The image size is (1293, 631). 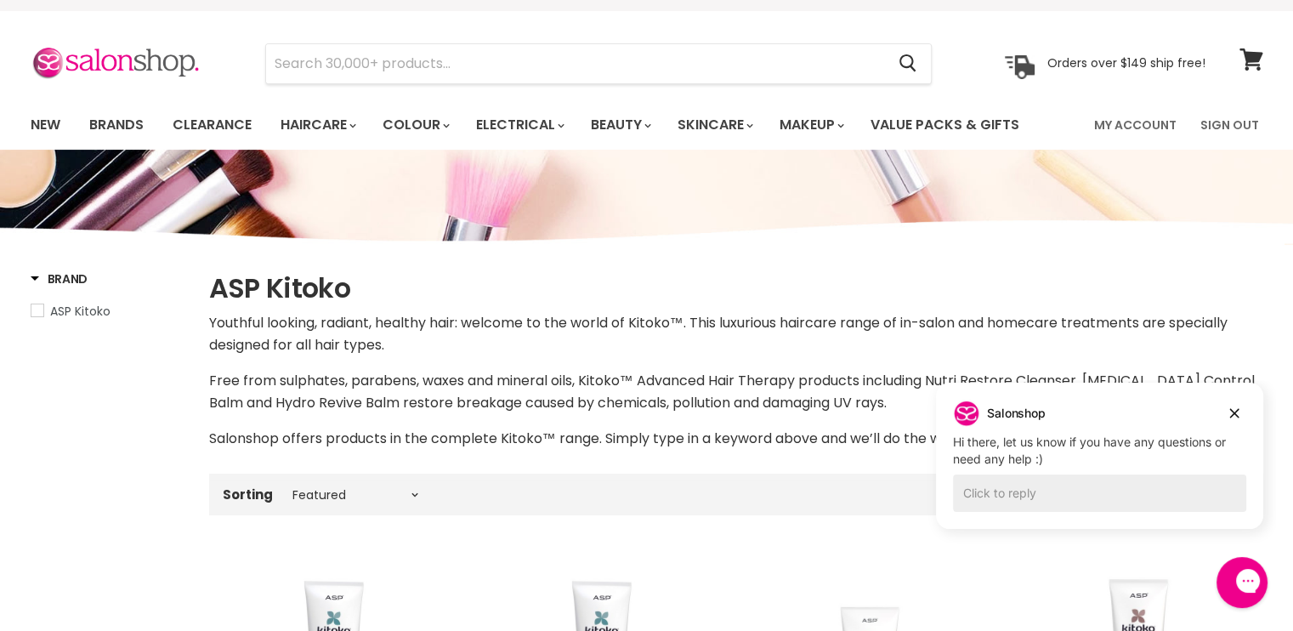 What do you see at coordinates (647, 125) in the screenshot?
I see `nav: Main` at bounding box center [647, 125].